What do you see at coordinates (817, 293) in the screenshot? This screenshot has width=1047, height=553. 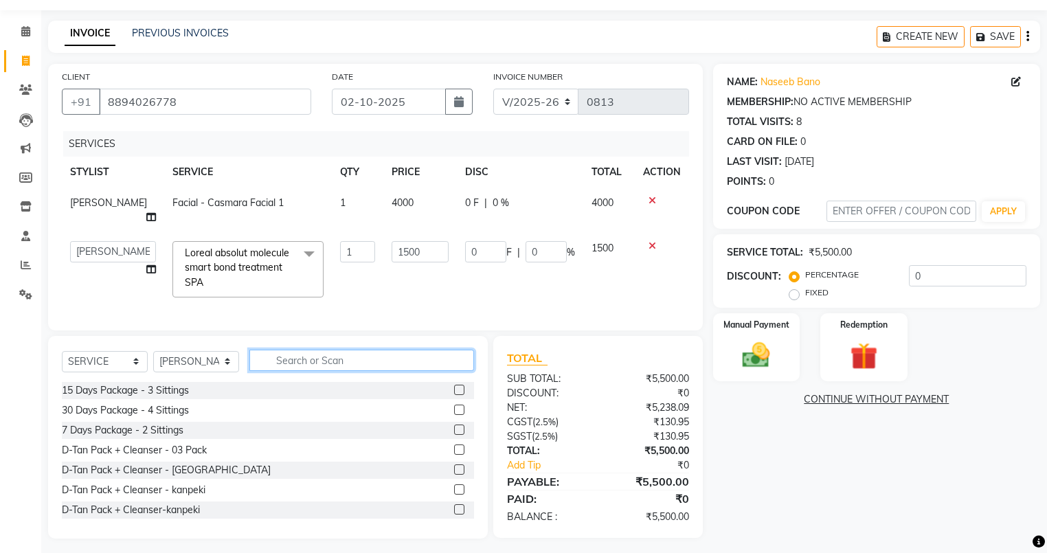 I see `label: FIXED` at bounding box center [817, 293].